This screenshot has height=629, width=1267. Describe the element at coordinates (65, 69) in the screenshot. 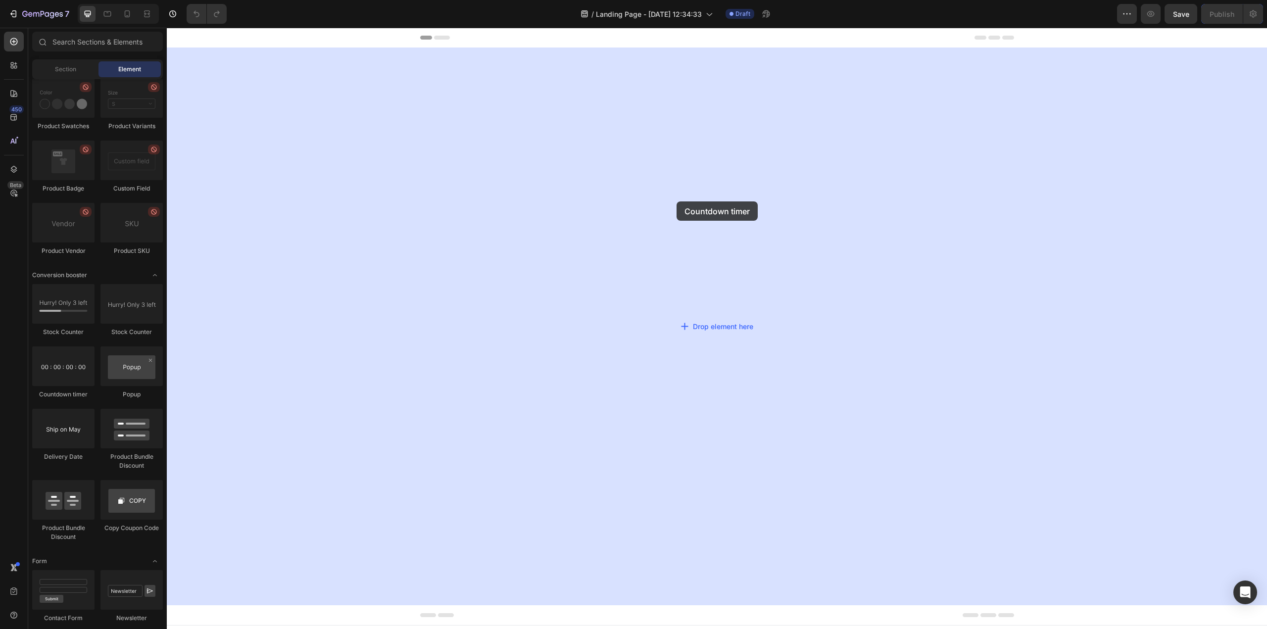

I see `span: Section` at that location.